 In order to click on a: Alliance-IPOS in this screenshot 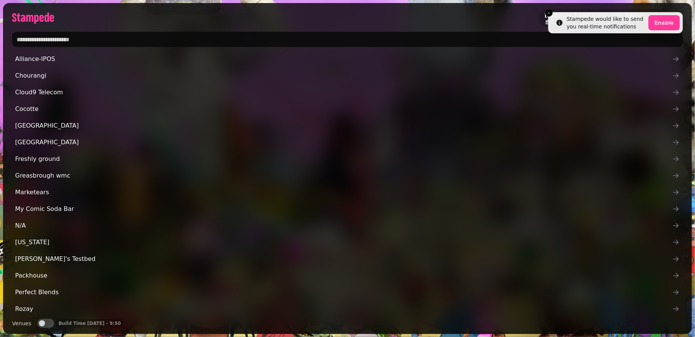, I will do `click(348, 59)`.